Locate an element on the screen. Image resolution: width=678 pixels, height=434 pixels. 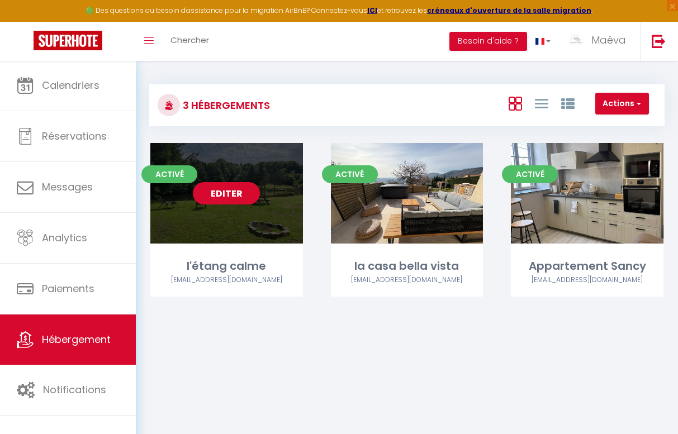
a: créneaux d'ouverture de la salle migration is located at coordinates (509, 10).